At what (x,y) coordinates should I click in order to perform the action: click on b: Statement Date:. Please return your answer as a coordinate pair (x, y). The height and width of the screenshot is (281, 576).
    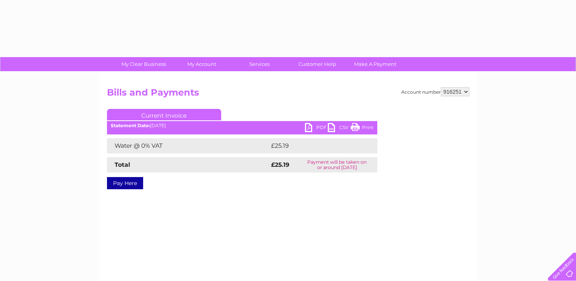
    Looking at the image, I should click on (130, 125).